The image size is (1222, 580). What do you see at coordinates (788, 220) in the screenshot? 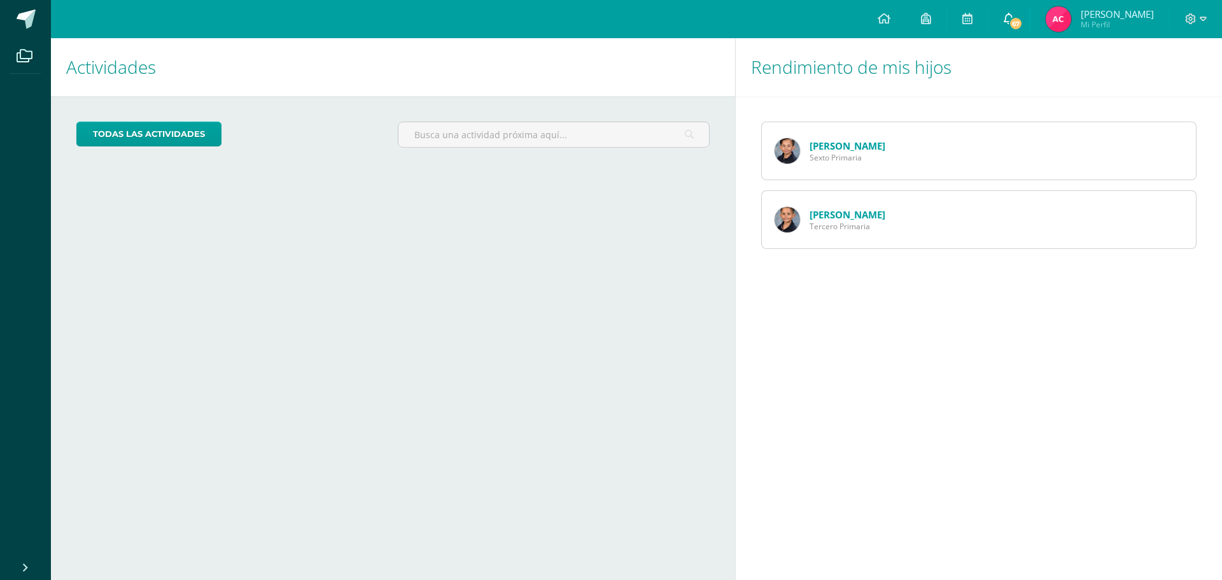
I see `img: f1aaec0d8ce15f46c2e8c88c29865613.png` at bounding box center [788, 220].